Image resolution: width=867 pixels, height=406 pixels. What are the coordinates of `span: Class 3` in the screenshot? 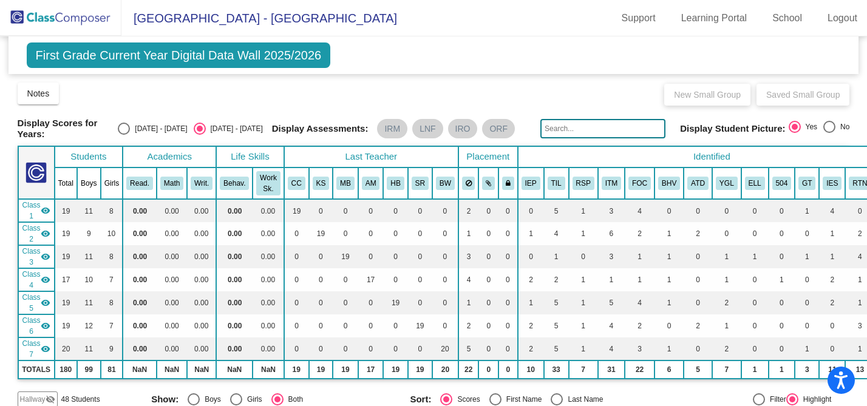 It's located at (32, 257).